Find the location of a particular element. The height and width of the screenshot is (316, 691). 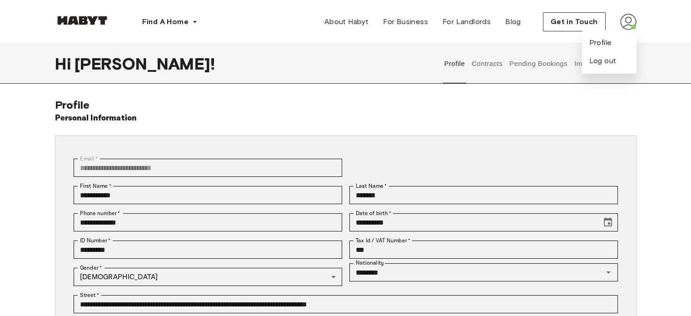

img: avatar is located at coordinates (628, 22).